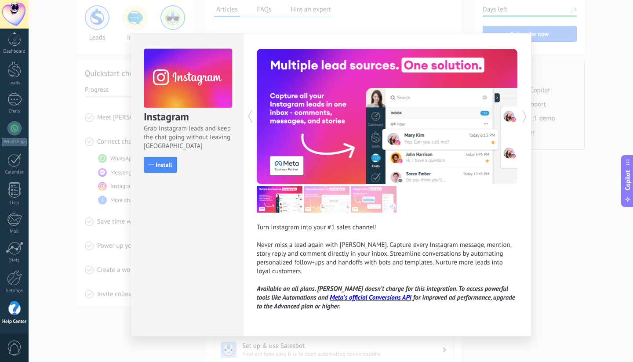  Describe the element at coordinates (161, 165) in the screenshot. I see `button: Install` at that location.